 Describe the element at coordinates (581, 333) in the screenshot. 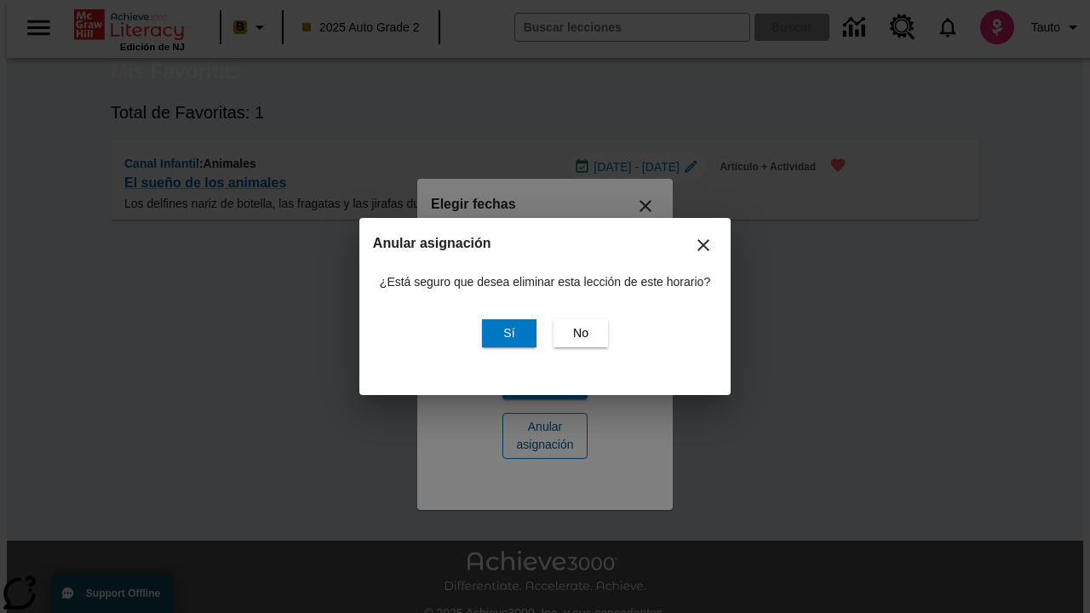

I see `button: No` at that location.